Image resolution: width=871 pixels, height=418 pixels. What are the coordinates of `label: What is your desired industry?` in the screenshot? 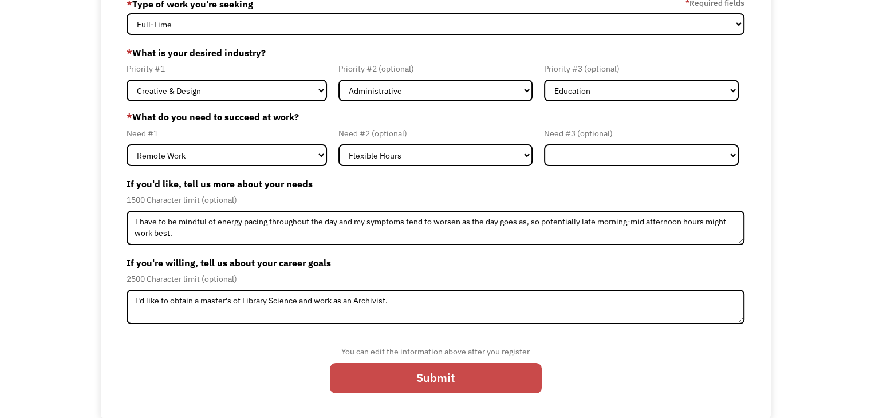 It's located at (435, 53).